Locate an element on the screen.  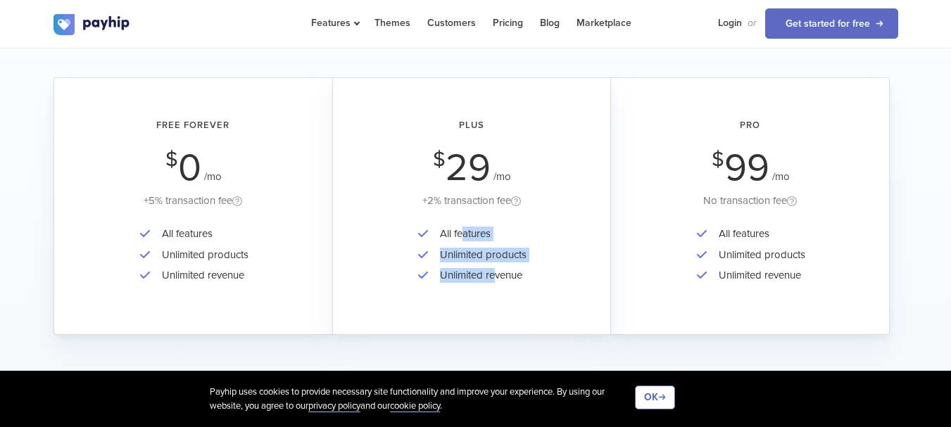
div: No transaction fee is located at coordinates (749, 201).